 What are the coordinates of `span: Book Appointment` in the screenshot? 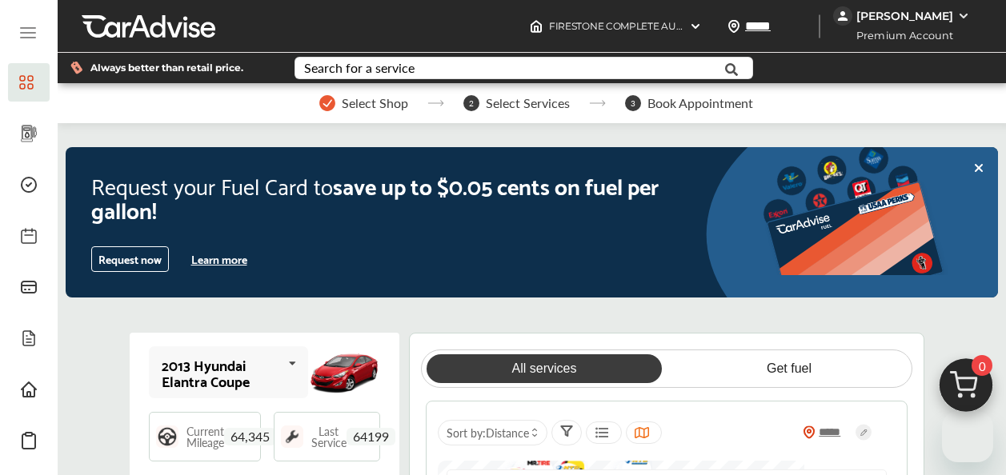 It's located at (700, 103).